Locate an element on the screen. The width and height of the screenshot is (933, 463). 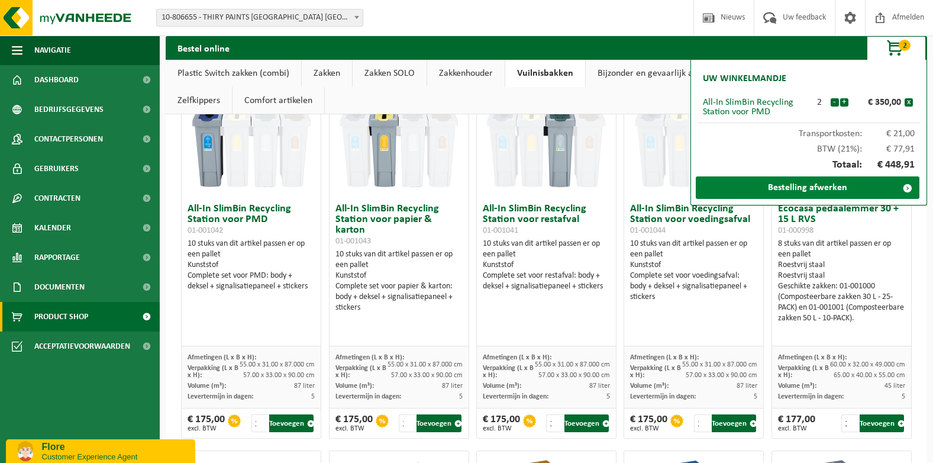
span: € 21,00 is located at coordinates (889, 134).